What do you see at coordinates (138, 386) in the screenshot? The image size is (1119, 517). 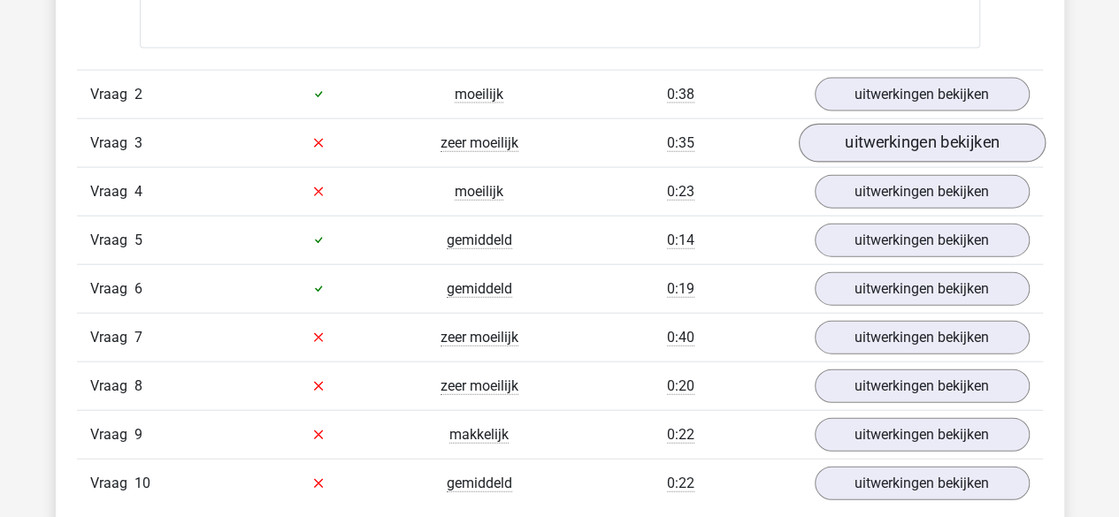 I see `span: 8` at bounding box center [138, 386].